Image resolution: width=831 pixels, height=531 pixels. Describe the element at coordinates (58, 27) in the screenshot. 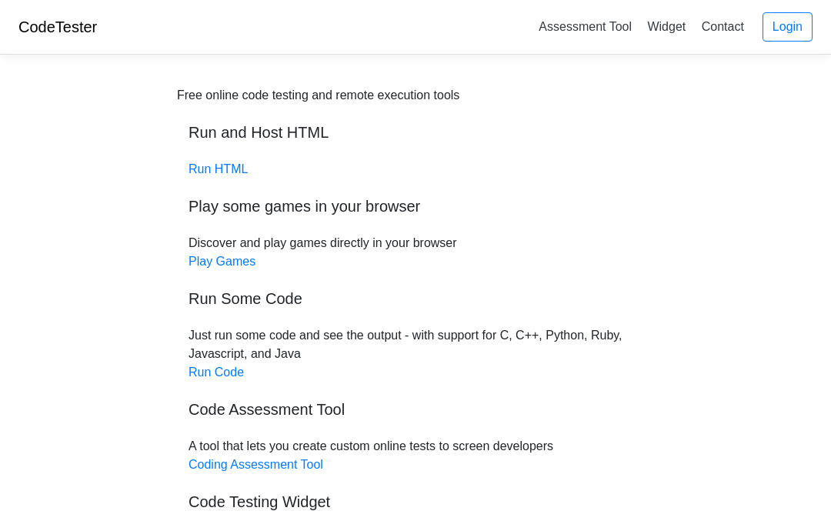

I see `a: CodeTester` at that location.